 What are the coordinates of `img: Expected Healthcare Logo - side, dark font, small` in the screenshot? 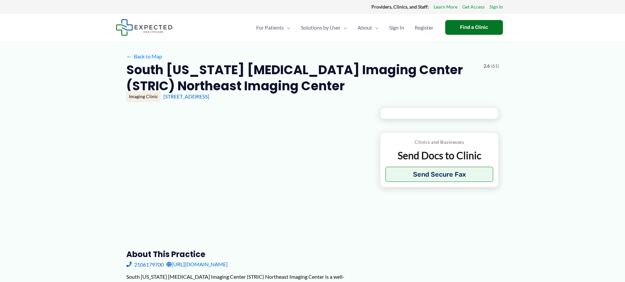 It's located at (144, 27).